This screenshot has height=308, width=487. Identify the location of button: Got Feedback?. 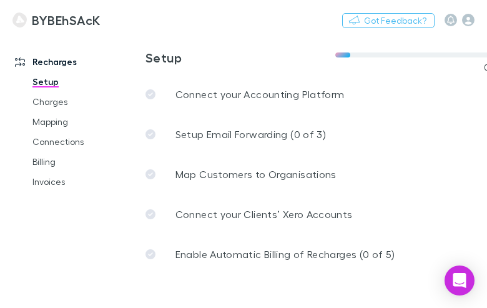
(389, 21).